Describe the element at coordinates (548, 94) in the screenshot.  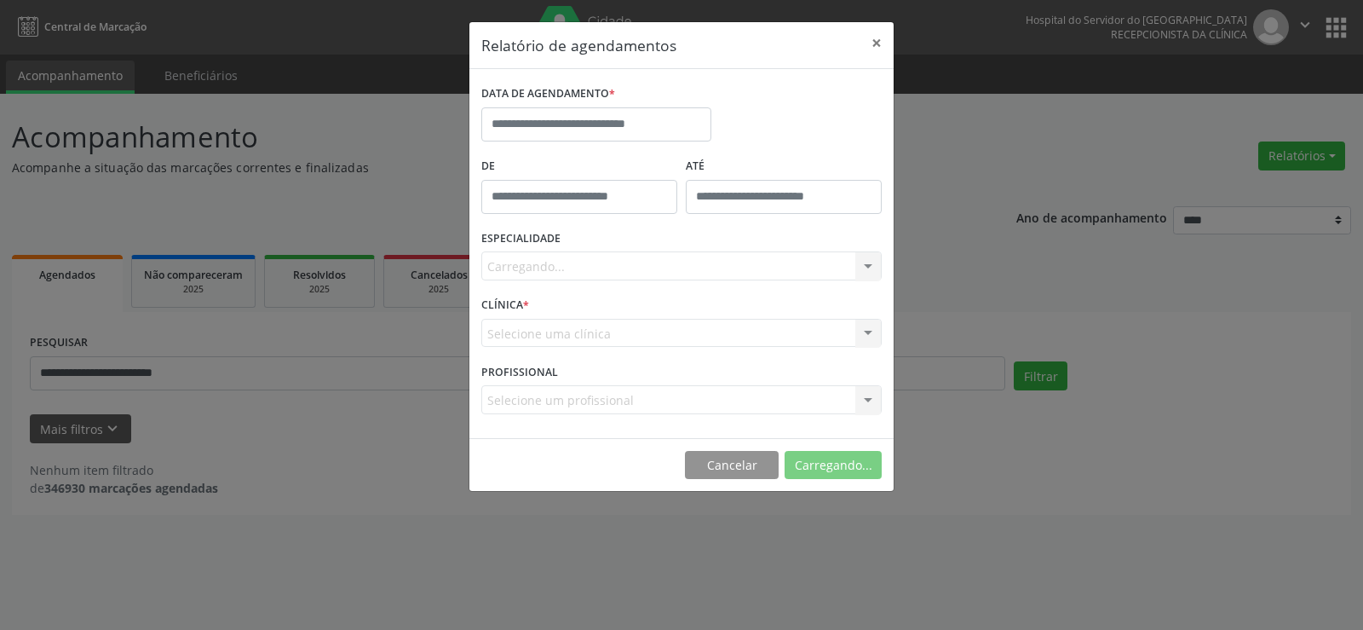
I see `label: DATA DE AGENDAMENTO` at that location.